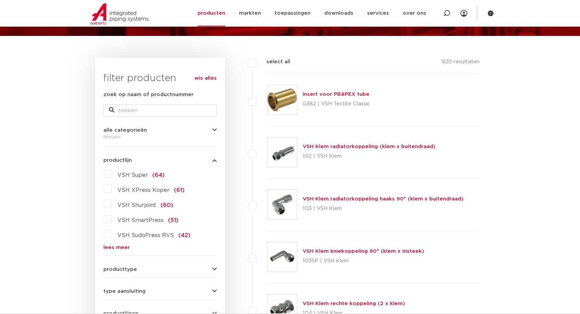 The image size is (580, 314). What do you see at coordinates (158, 175) in the screenshot?
I see `span: (64)` at bounding box center [158, 175].